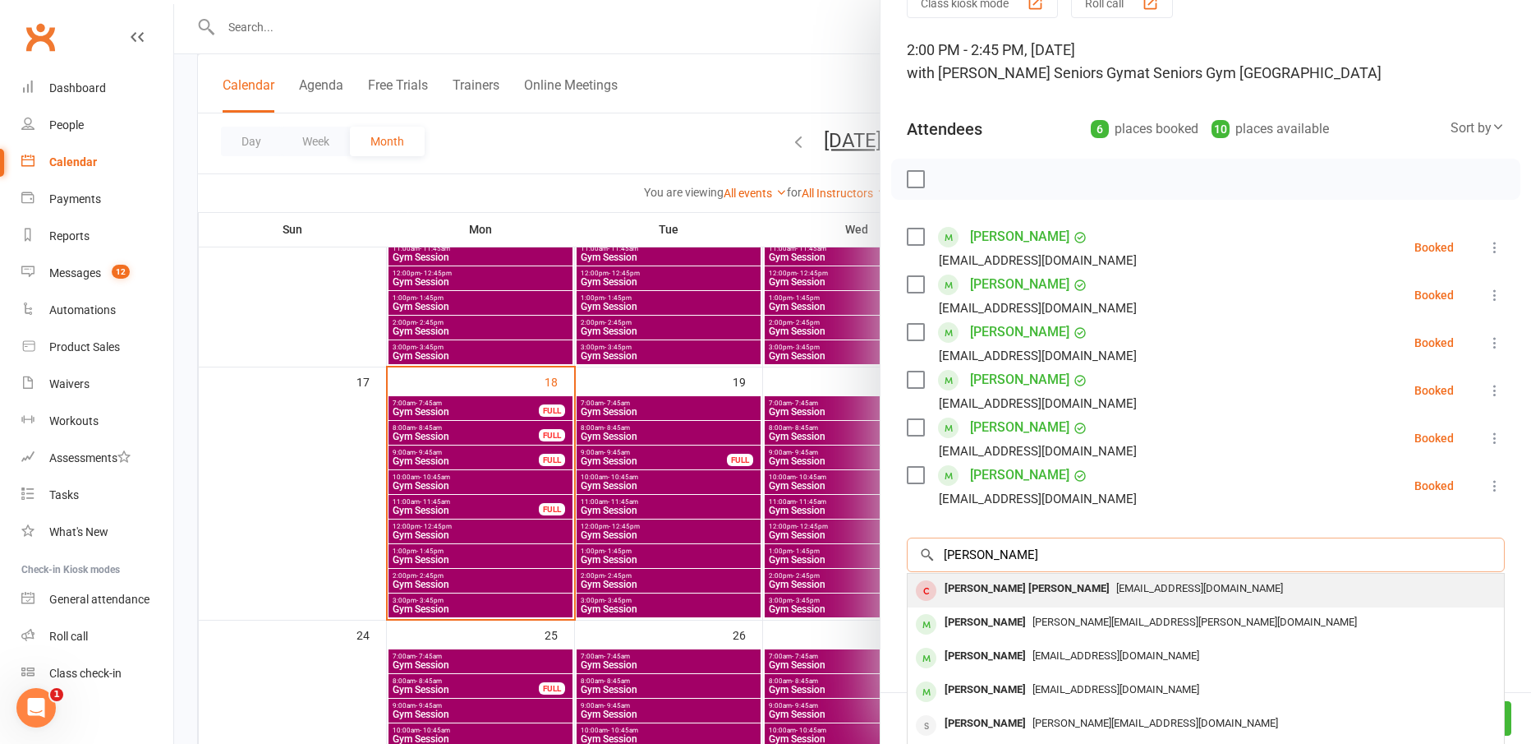 This screenshot has width=1531, height=744. I want to click on div: What's New, so click(79, 532).